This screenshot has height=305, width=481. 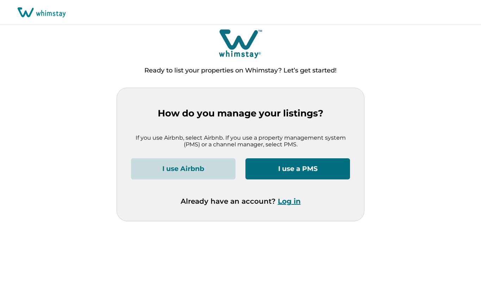 What do you see at coordinates (289, 201) in the screenshot?
I see `button: Log in` at bounding box center [289, 201].